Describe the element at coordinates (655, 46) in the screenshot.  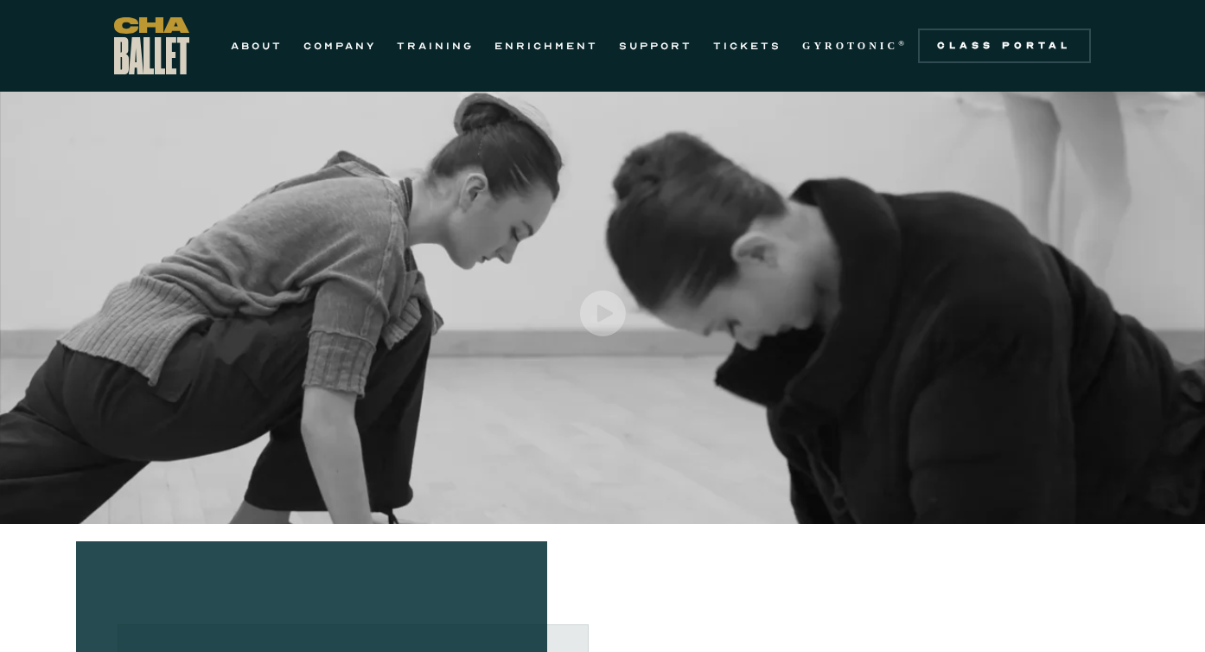
I see `a: SUPPORT` at that location.